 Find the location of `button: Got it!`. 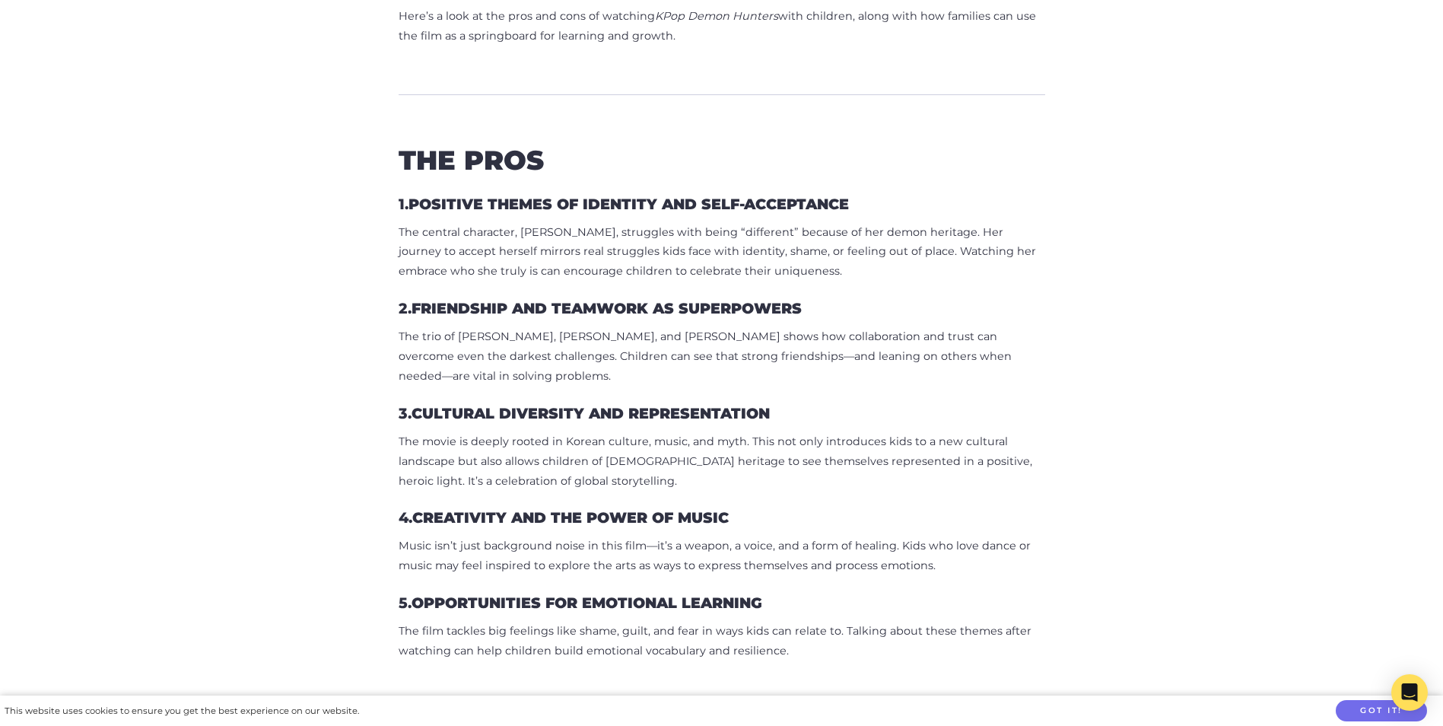

button: Got it! is located at coordinates (1382, 711).